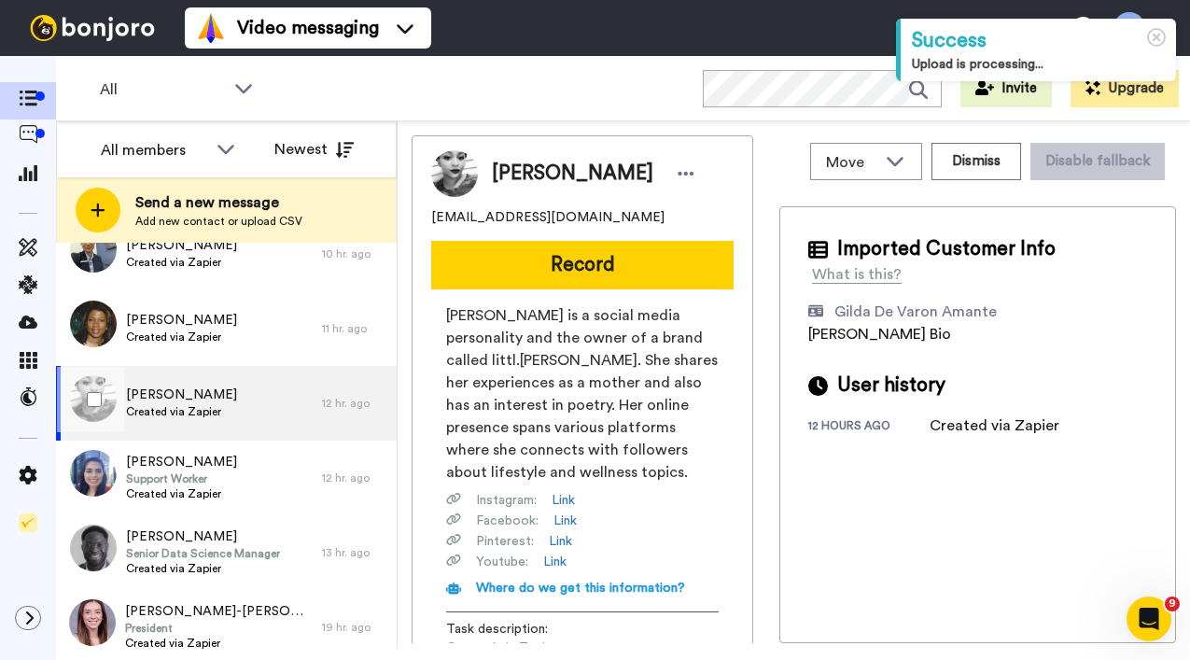 This screenshot has width=1190, height=660. What do you see at coordinates (355, 254) in the screenshot?
I see `div: 10 hr. ago` at bounding box center [355, 254].